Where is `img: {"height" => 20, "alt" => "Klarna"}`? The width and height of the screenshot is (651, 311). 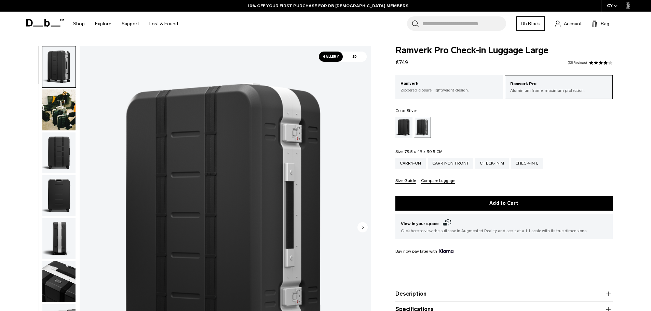 img: {"height" => 20, "alt" => "Klarna"} is located at coordinates (446, 251).